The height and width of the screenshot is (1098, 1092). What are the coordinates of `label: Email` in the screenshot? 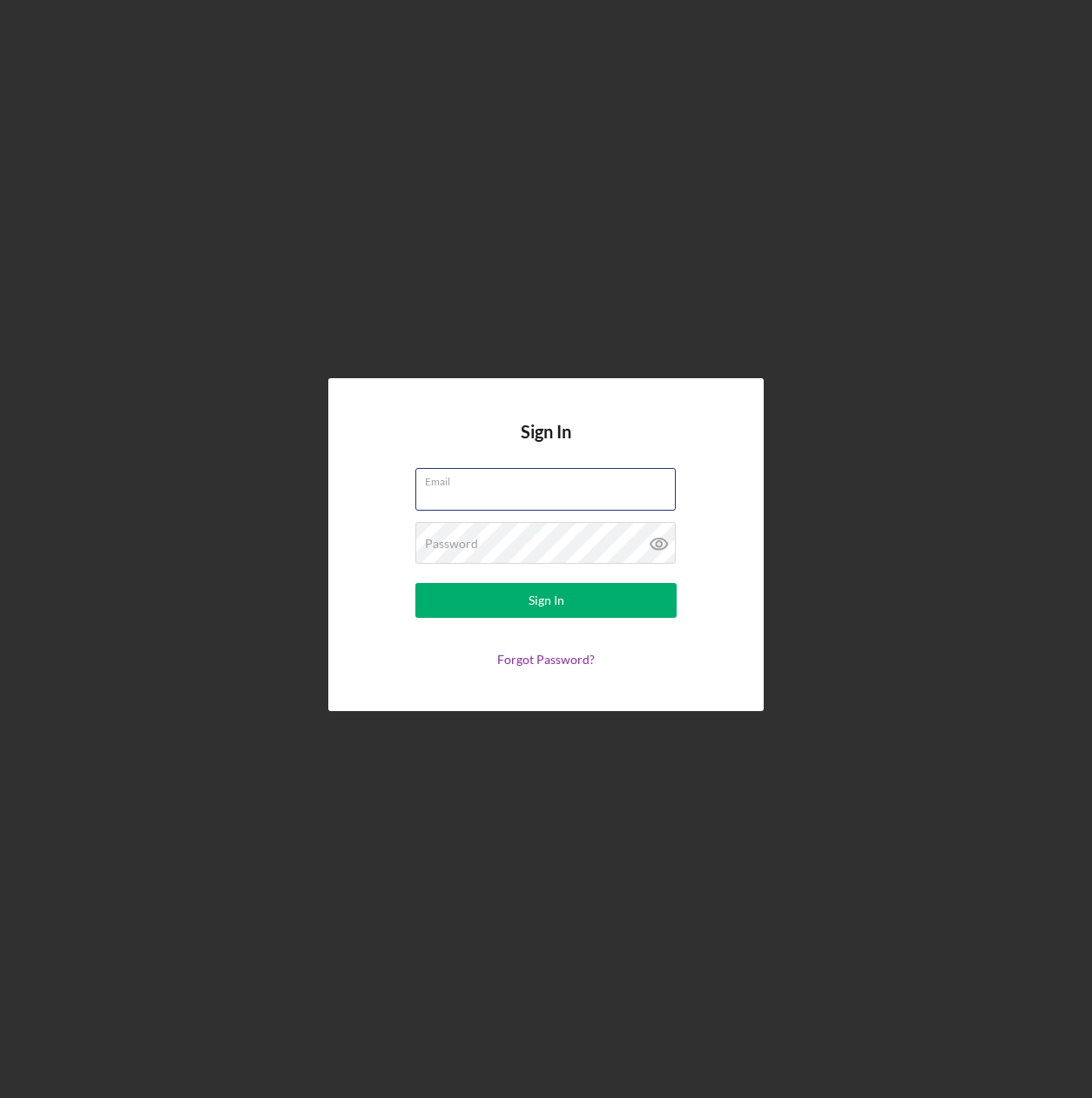 It's located at (551, 478).